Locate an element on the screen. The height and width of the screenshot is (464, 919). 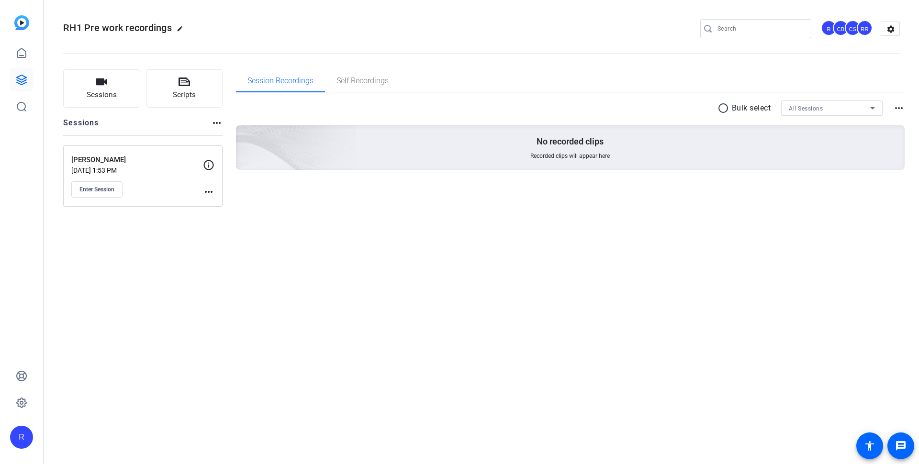
ngx-avatar: Roberto Rodriguez is located at coordinates (865, 28).